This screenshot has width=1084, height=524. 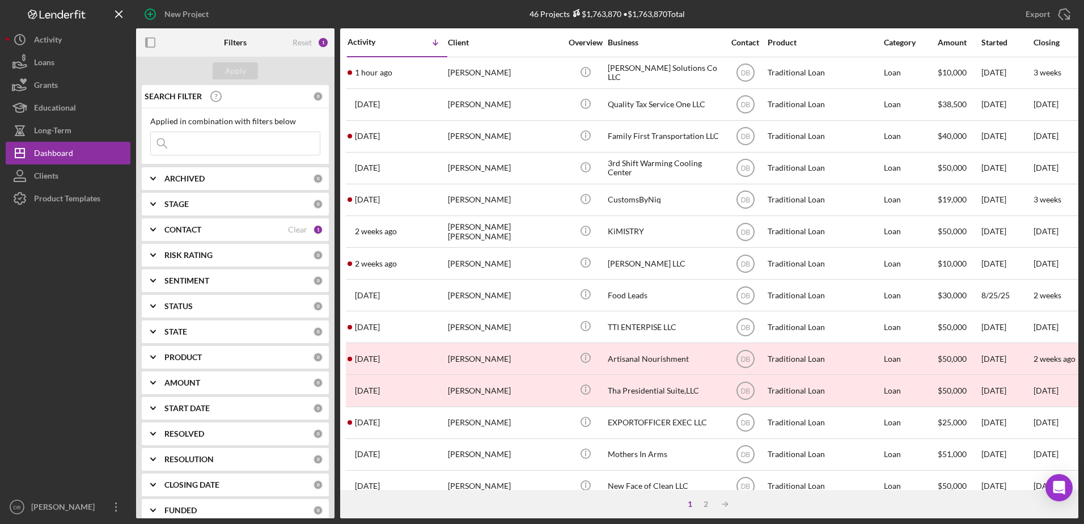 I want to click on div: Artisanal Nourishment, so click(x=664, y=358).